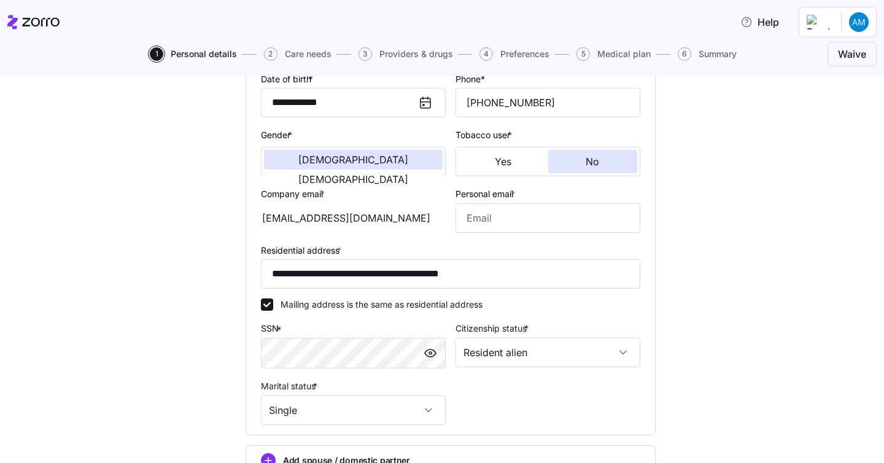 The height and width of the screenshot is (463, 884). What do you see at coordinates (470, 79) in the screenshot?
I see `label: Phone*` at bounding box center [470, 79].